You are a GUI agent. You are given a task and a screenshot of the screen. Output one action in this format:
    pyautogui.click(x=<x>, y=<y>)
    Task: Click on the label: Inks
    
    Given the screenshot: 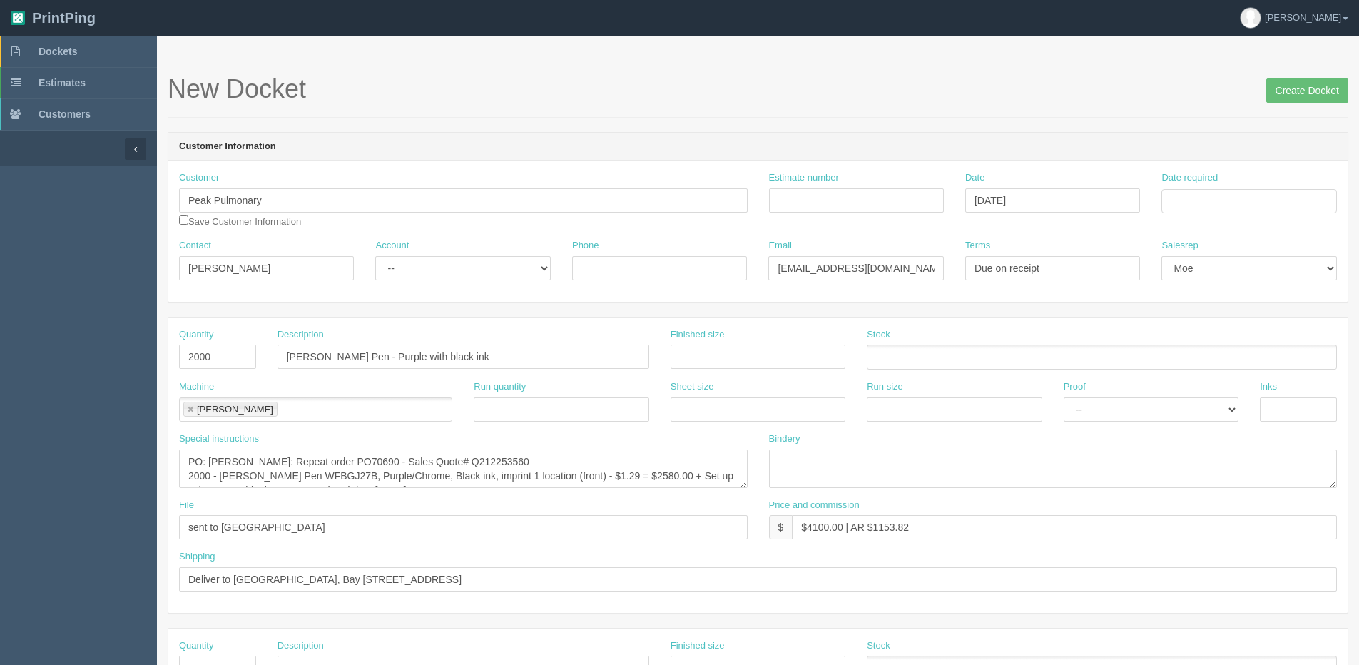 What is the action you would take?
    pyautogui.click(x=1269, y=387)
    